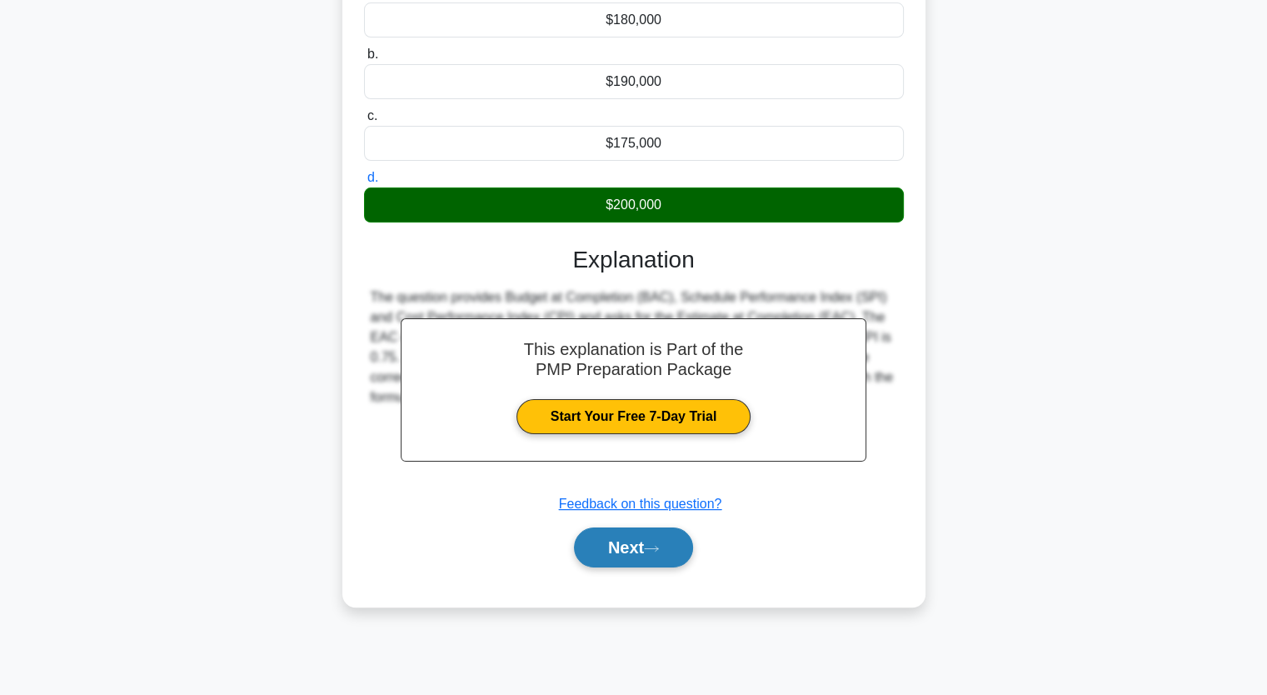 Image resolution: width=1267 pixels, height=695 pixels. What do you see at coordinates (633, 417) in the screenshot?
I see `a: Start Your Free 7-Day Trial` at bounding box center [633, 417].